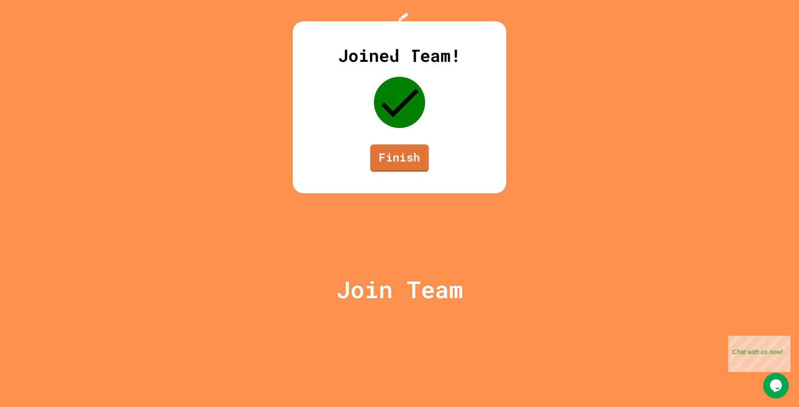  Describe the element at coordinates (399, 158) in the screenshot. I see `a: Finish` at that location.